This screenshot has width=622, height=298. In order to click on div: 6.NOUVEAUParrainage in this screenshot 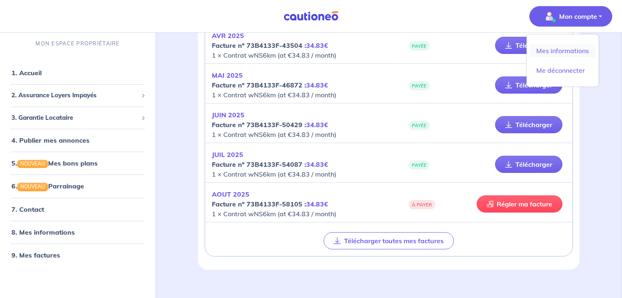, I will do `click(78, 186)`.